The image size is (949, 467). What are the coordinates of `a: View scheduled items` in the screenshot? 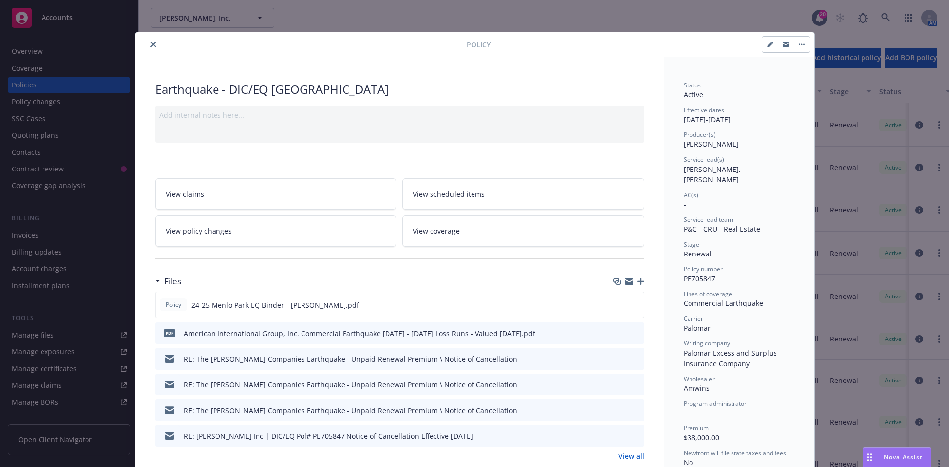 It's located at (523, 194).